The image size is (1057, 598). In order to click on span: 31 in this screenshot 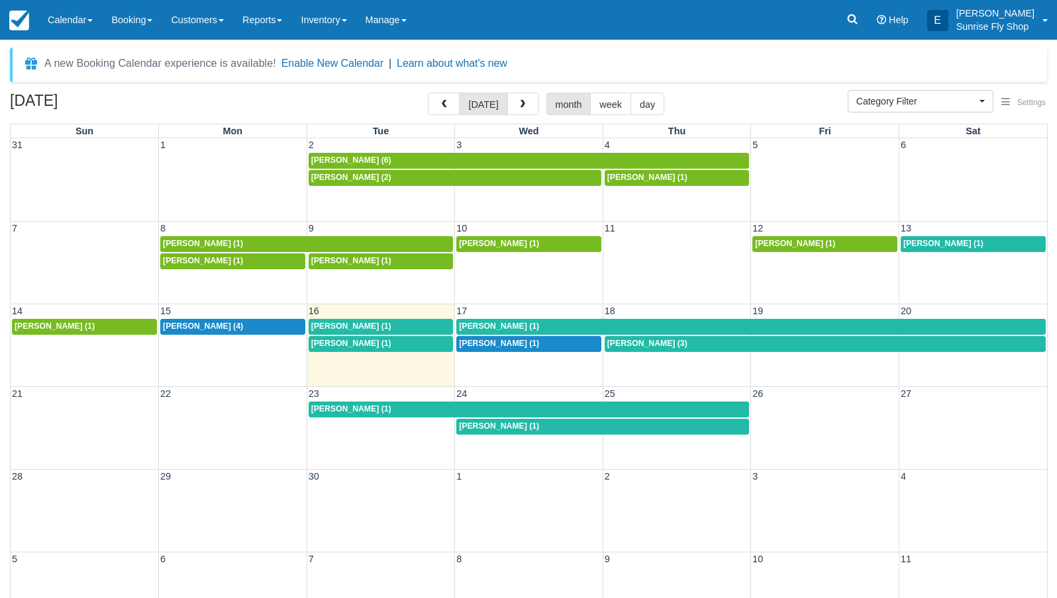, I will do `click(17, 145)`.